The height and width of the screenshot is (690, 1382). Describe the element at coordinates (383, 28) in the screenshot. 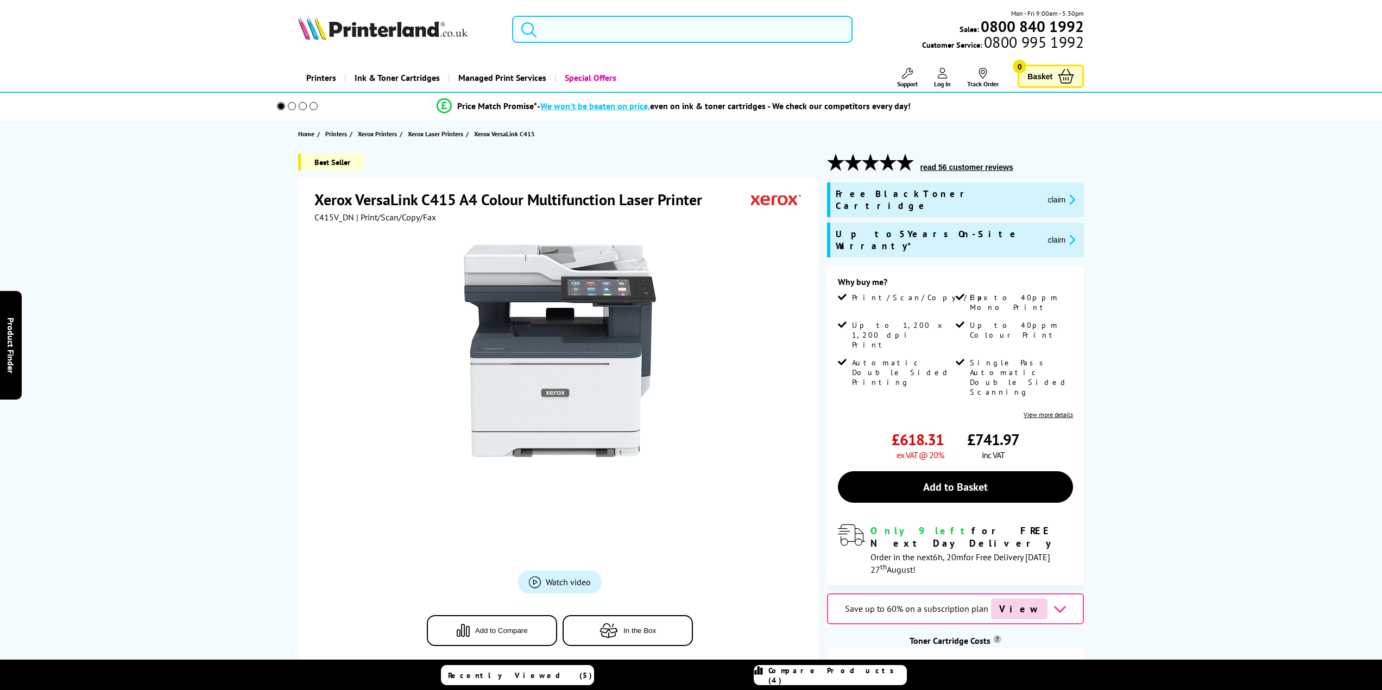

I see `img: Printerland Logo` at that location.